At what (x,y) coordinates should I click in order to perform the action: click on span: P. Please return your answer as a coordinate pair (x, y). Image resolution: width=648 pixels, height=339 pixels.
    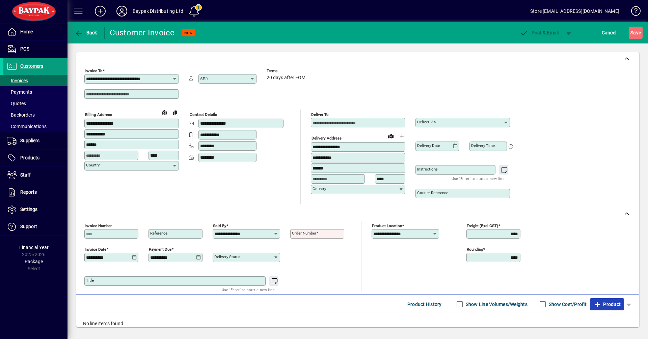
    Looking at the image, I should click on (533, 33).